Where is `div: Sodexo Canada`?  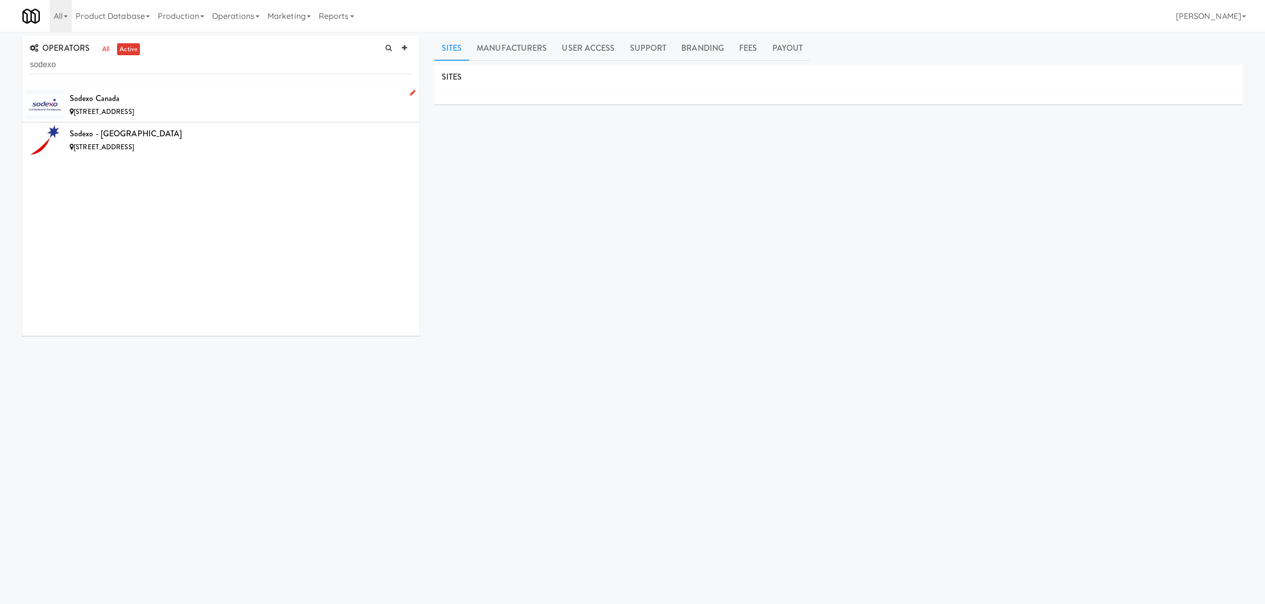 div: Sodexo Canada is located at coordinates (241, 99).